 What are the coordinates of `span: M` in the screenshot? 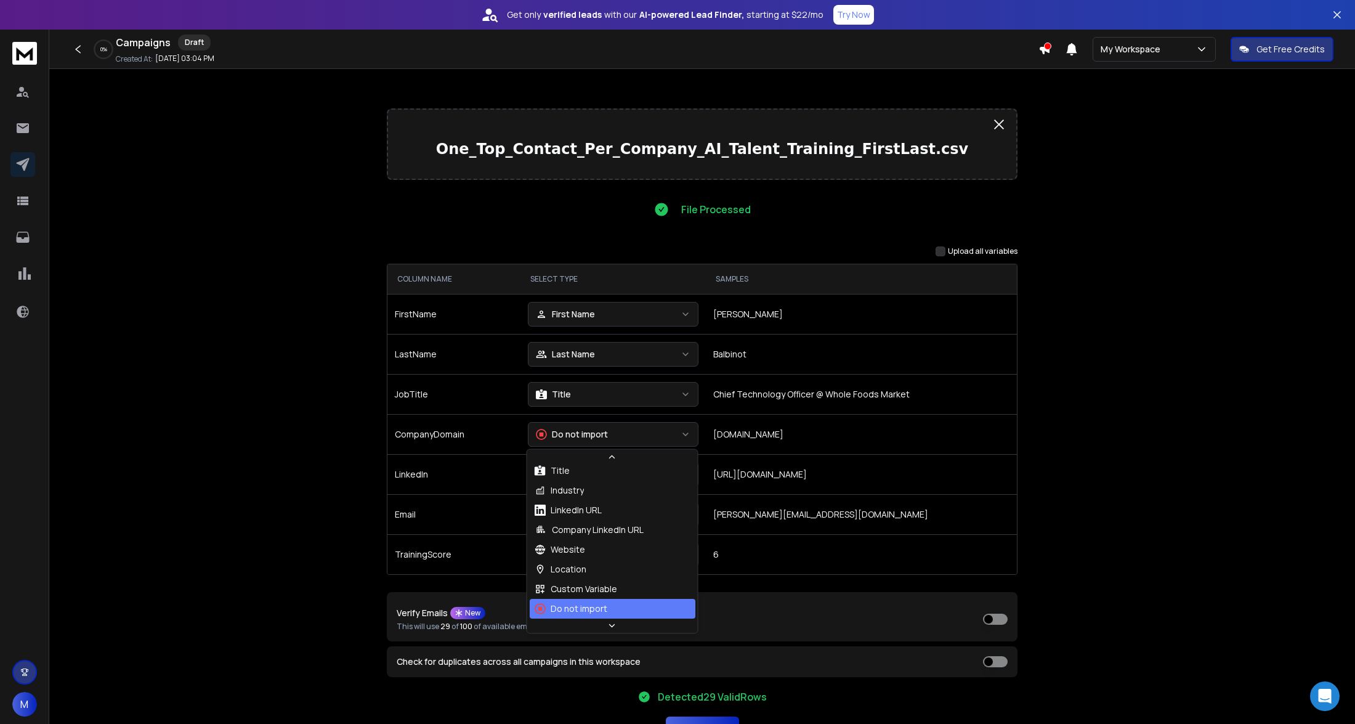 It's located at (25, 704).